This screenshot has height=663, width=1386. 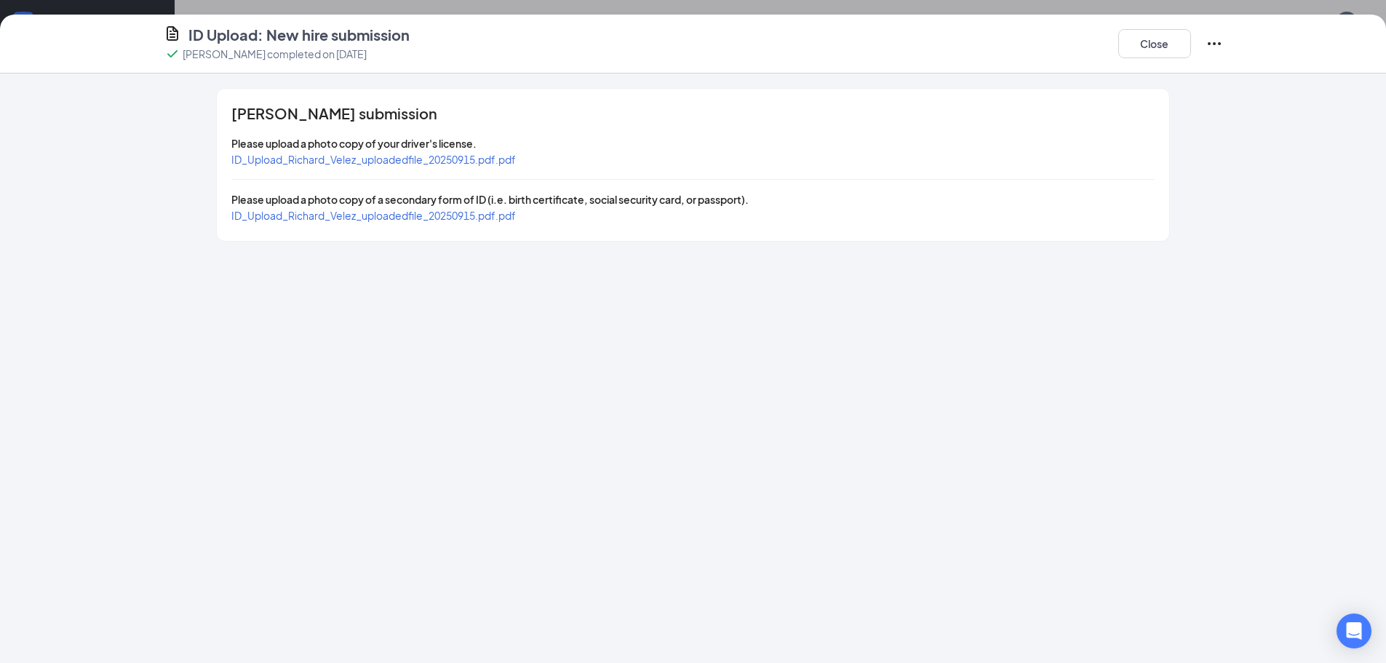 I want to click on button: Close, so click(x=1155, y=44).